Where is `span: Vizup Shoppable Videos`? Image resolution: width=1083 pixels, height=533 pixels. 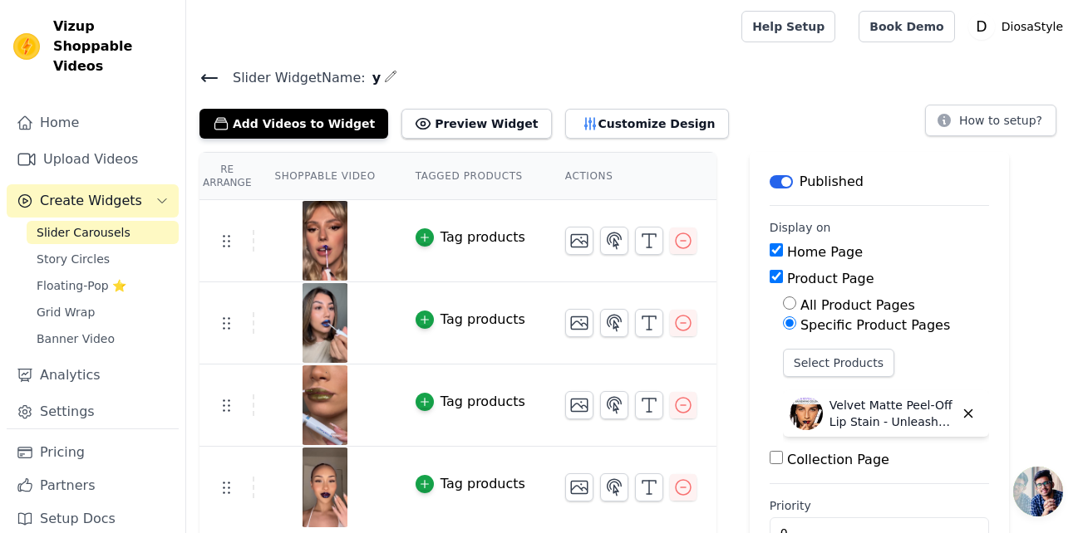 span: Vizup Shoppable Videos is located at coordinates (112, 47).